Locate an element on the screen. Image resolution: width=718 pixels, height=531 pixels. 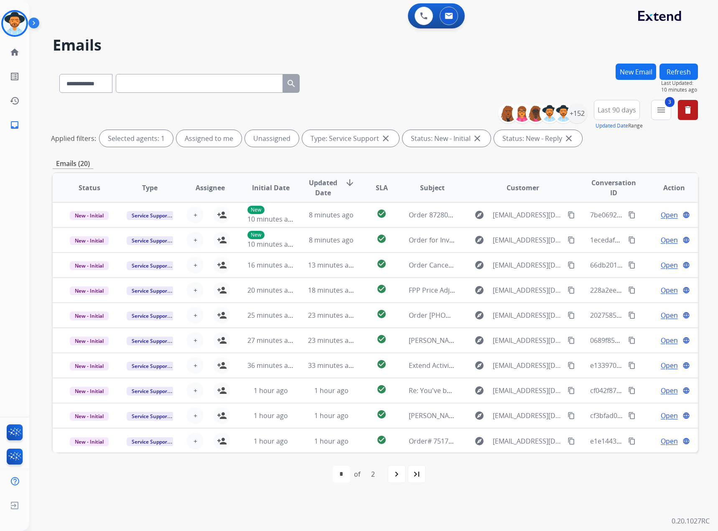
span: 8 minutes ago is located at coordinates (331, 240).